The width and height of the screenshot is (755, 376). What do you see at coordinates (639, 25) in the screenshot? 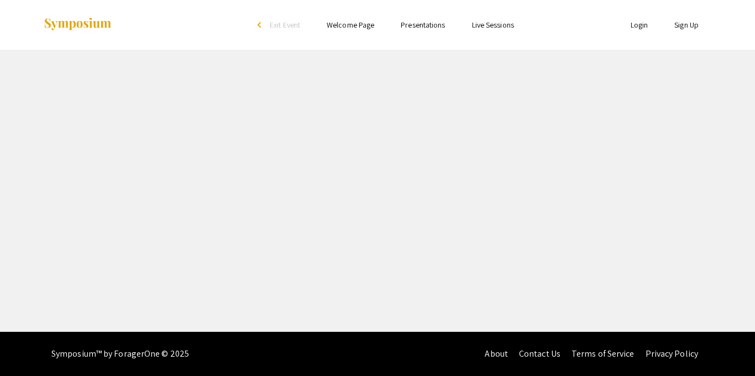
I see `a: Login` at bounding box center [639, 25].